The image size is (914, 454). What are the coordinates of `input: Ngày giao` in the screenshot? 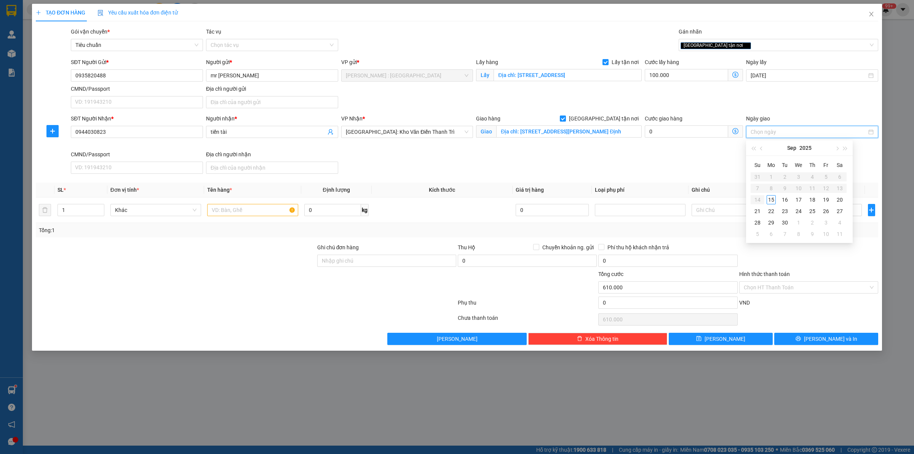 It's located at (808, 132).